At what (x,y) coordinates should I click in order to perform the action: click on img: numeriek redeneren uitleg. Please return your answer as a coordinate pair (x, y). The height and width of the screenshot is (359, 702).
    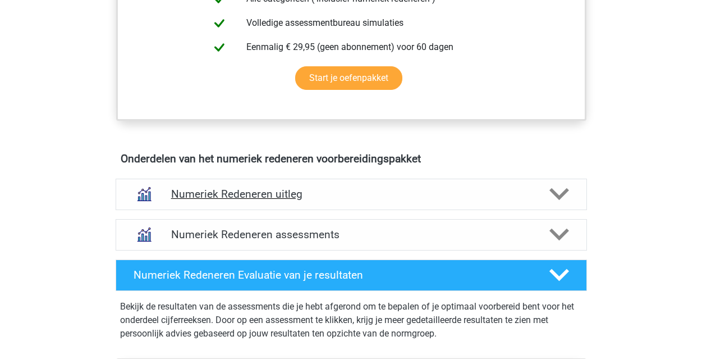
    Looking at the image, I should click on (144, 194).